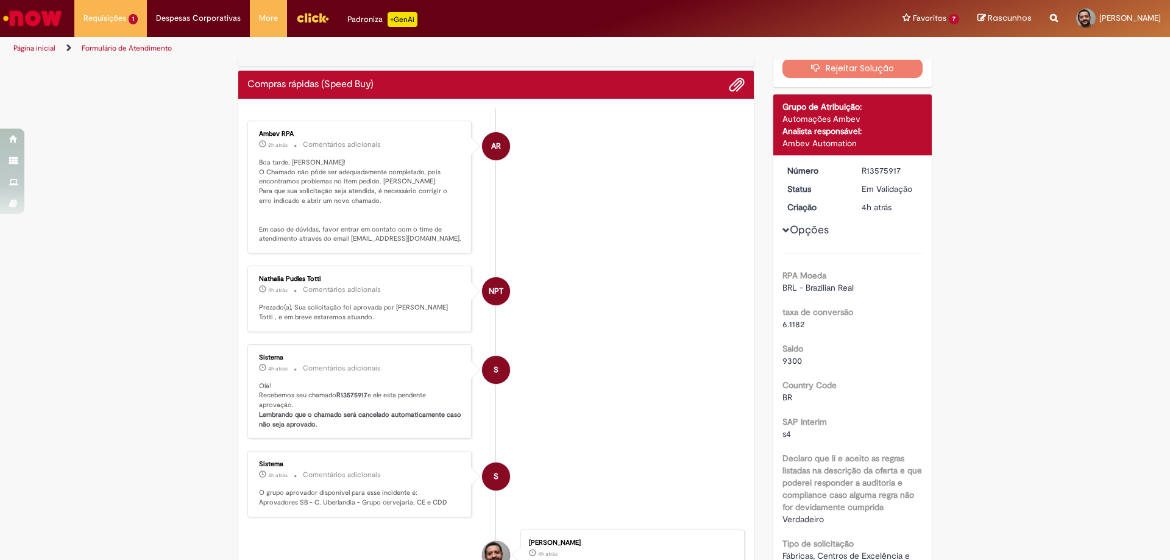  Describe the element at coordinates (390, 48) in the screenshot. I see `ul: Trilhas de página` at that location.